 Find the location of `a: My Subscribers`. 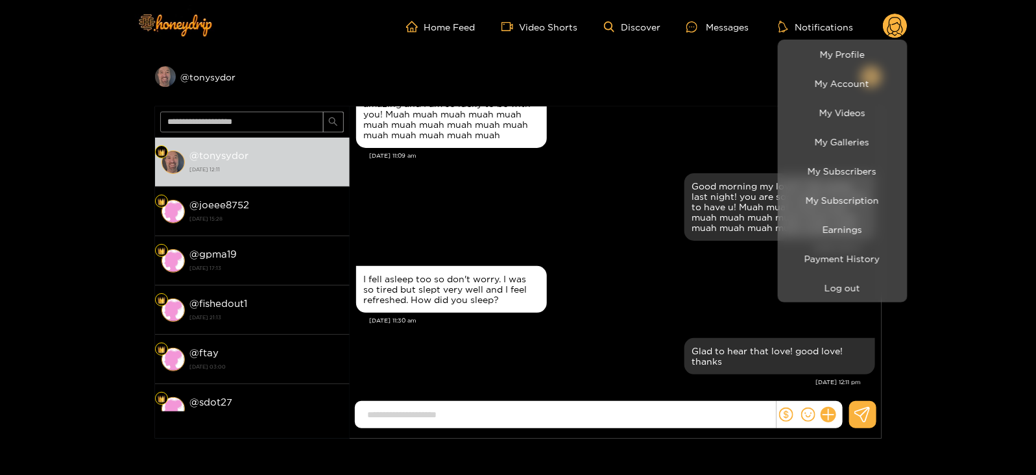

a: My Subscribers is located at coordinates (843, 171).